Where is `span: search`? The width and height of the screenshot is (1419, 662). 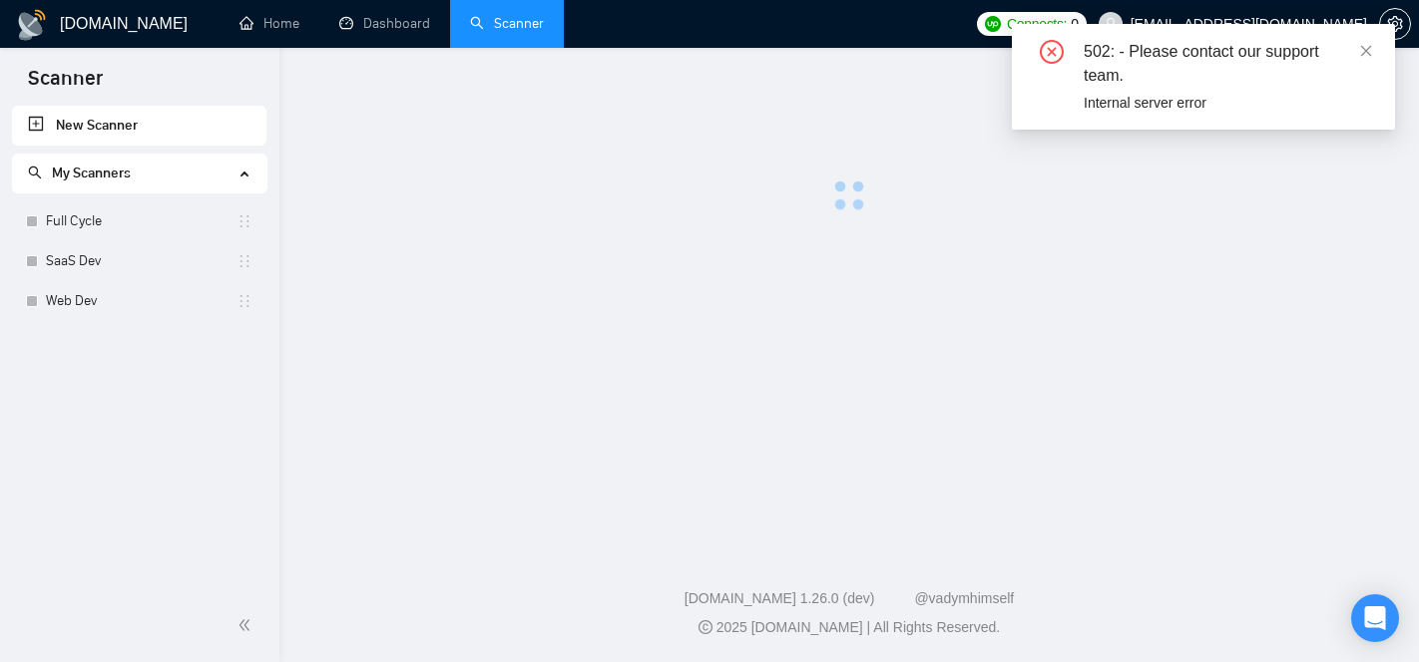 span: search is located at coordinates (35, 173).